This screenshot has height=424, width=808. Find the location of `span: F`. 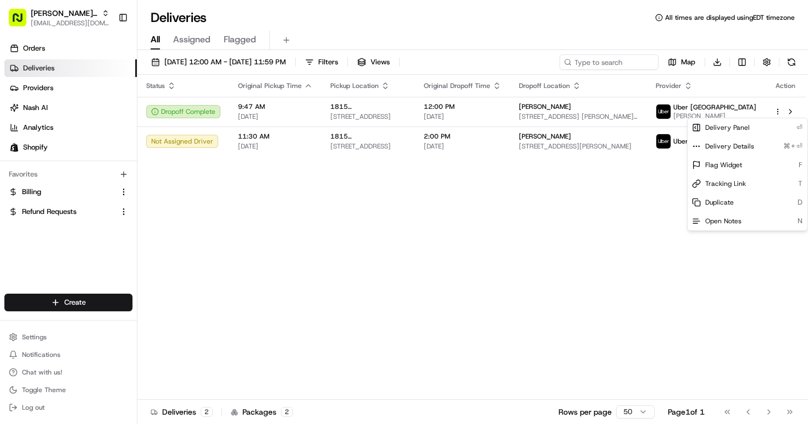

span: F is located at coordinates (801, 165).